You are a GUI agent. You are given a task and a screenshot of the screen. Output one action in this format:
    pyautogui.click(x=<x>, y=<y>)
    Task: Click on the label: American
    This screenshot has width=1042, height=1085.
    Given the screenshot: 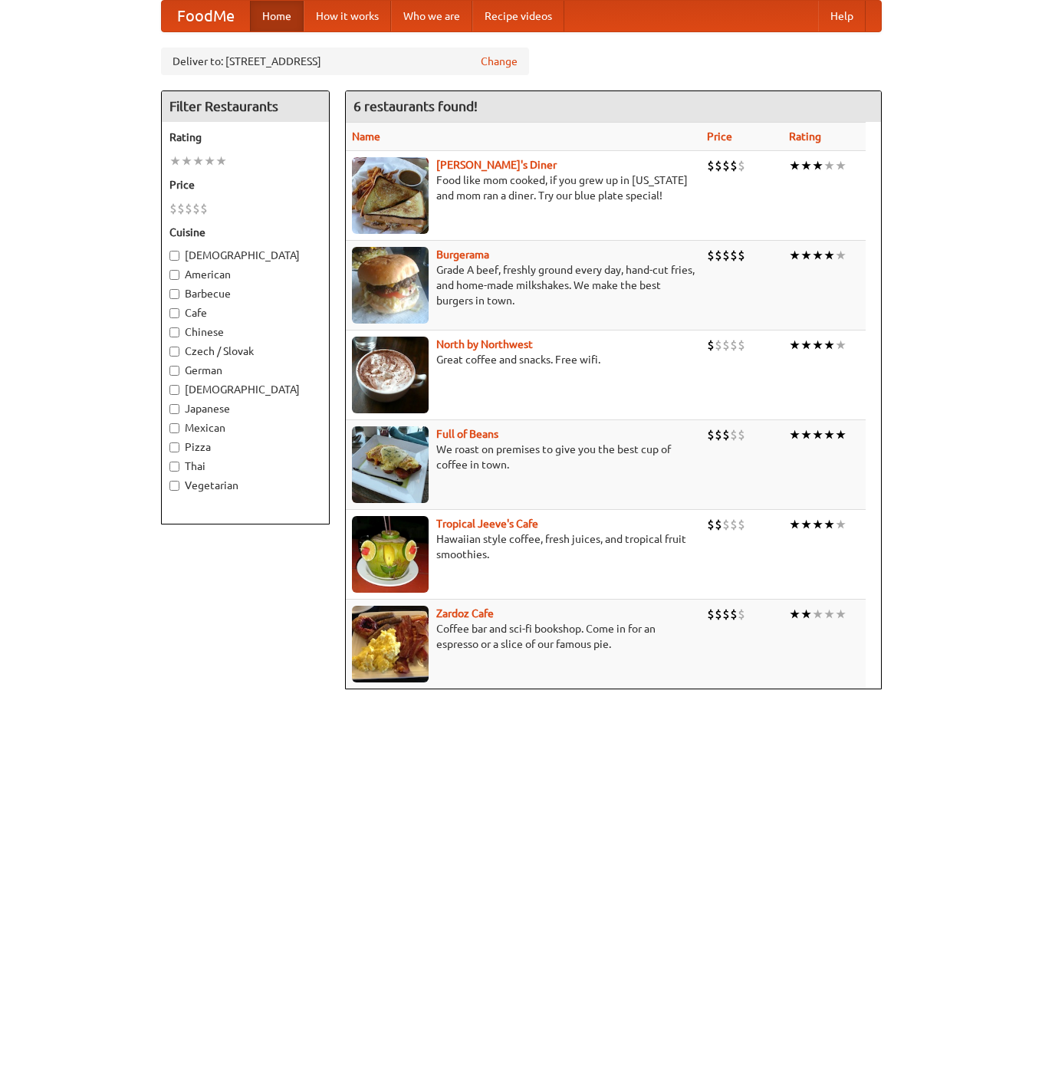 What is the action you would take?
    pyautogui.click(x=245, y=275)
    